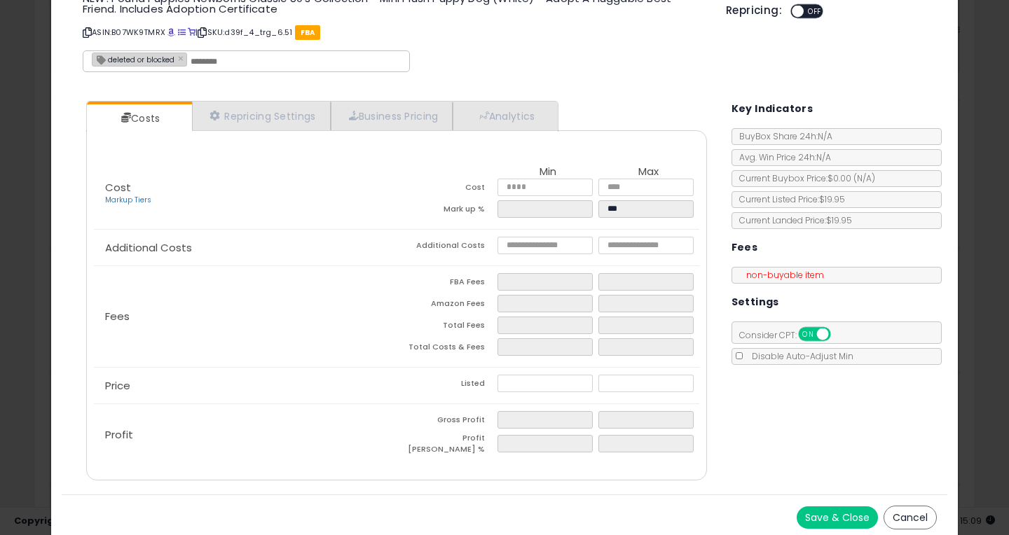  What do you see at coordinates (792, 220) in the screenshot?
I see `span: Current Landed Price: $19.95` at bounding box center [792, 220].